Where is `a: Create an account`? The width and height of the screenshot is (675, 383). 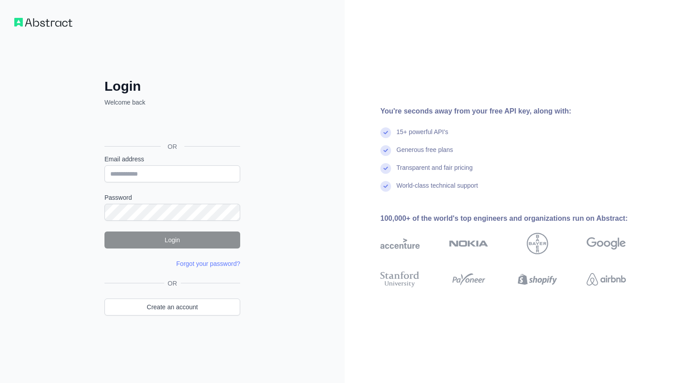
a: Create an account is located at coordinates (172, 307).